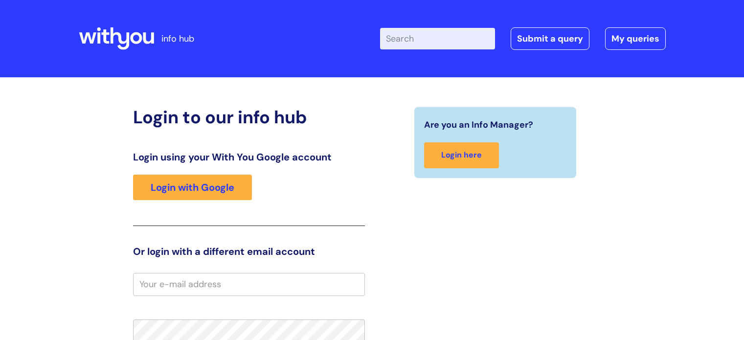 The height and width of the screenshot is (340, 744). I want to click on h3: Or login with a different email account, so click(249, 251).